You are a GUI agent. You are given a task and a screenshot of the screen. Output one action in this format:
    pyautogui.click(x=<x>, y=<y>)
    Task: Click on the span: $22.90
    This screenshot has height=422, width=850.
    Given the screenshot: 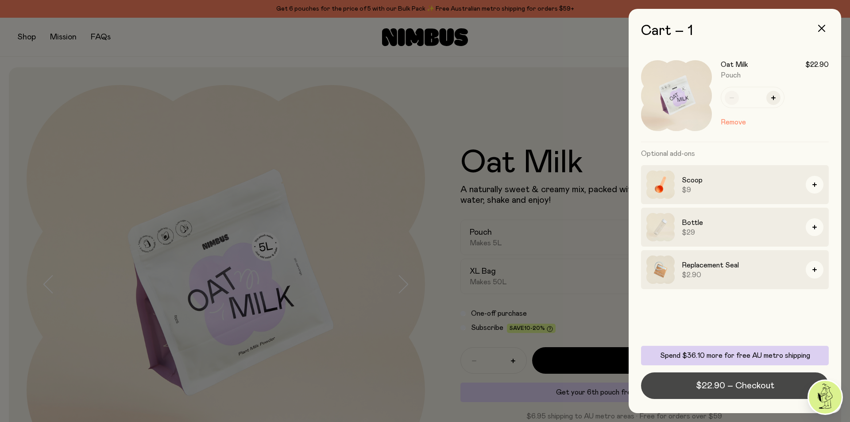 What is the action you would take?
    pyautogui.click(x=816, y=65)
    